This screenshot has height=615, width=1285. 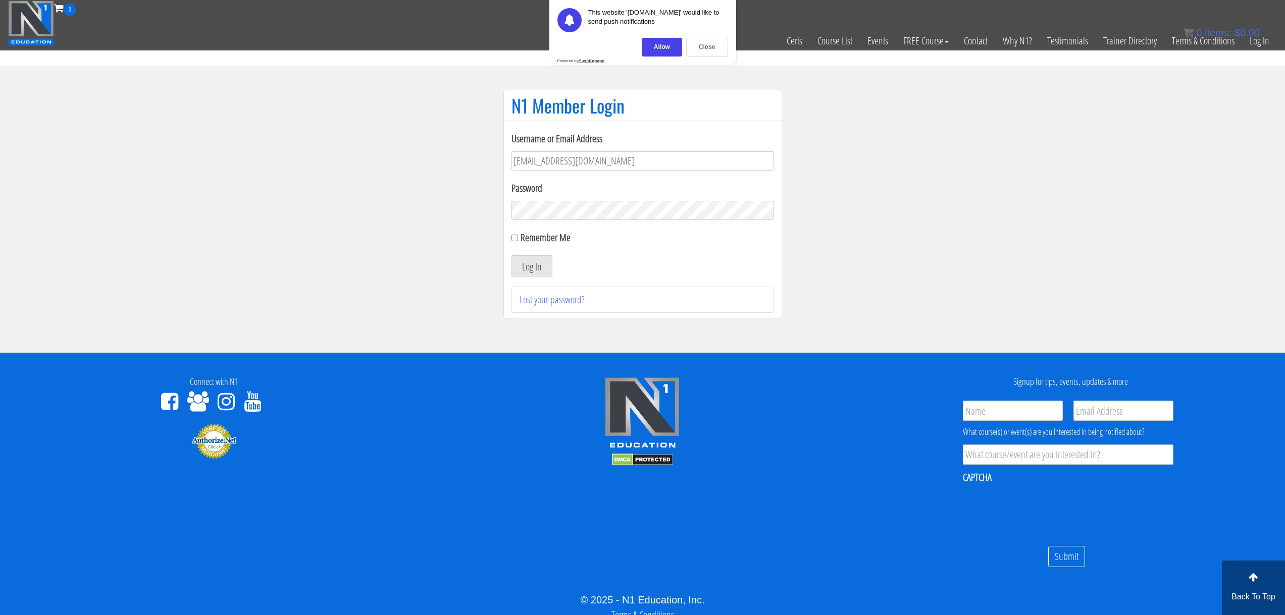 What do you see at coordinates (1067, 41) in the screenshot?
I see `a: Testimonials` at bounding box center [1067, 41].